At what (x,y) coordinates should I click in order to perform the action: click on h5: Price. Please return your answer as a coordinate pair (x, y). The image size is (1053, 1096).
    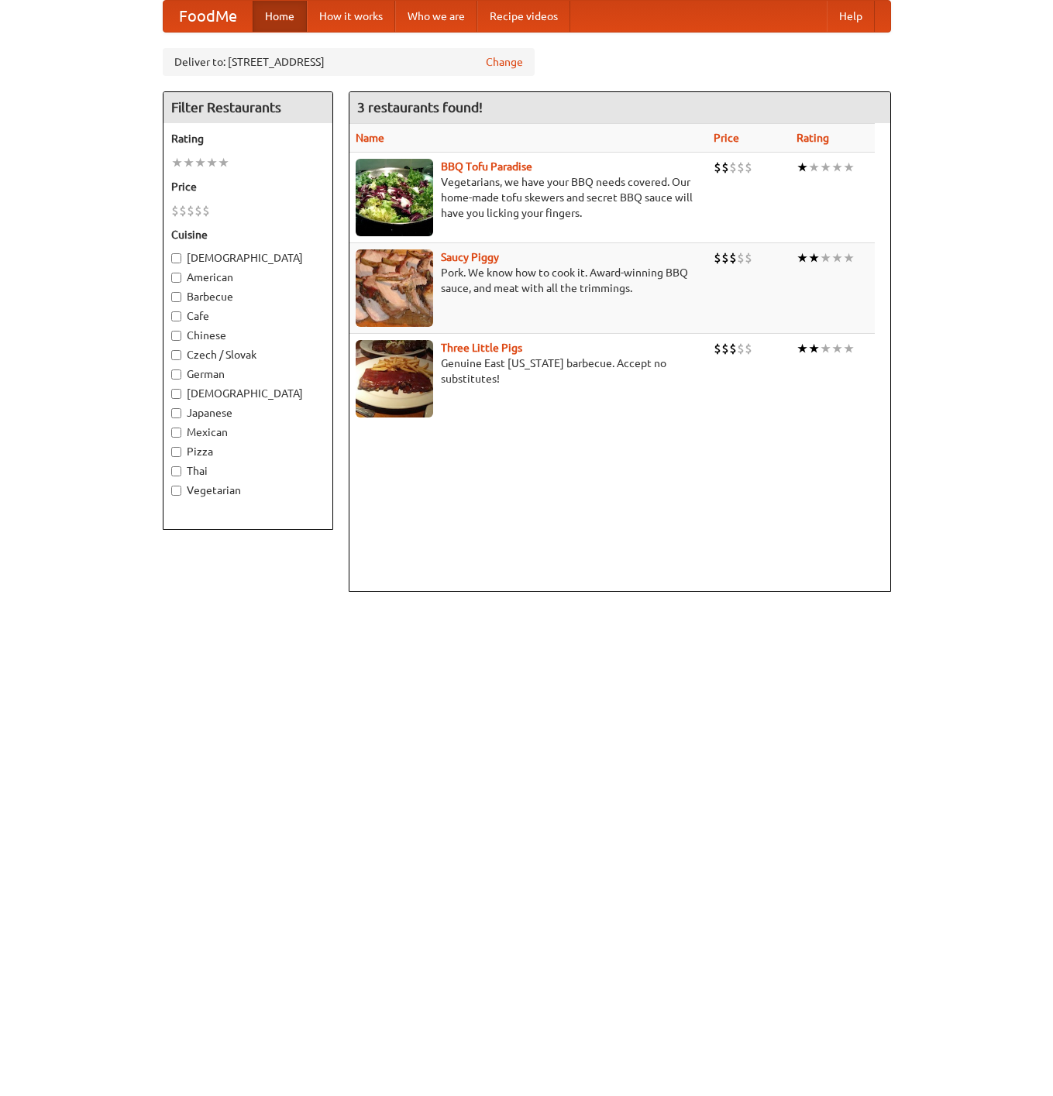
    Looking at the image, I should click on (248, 187).